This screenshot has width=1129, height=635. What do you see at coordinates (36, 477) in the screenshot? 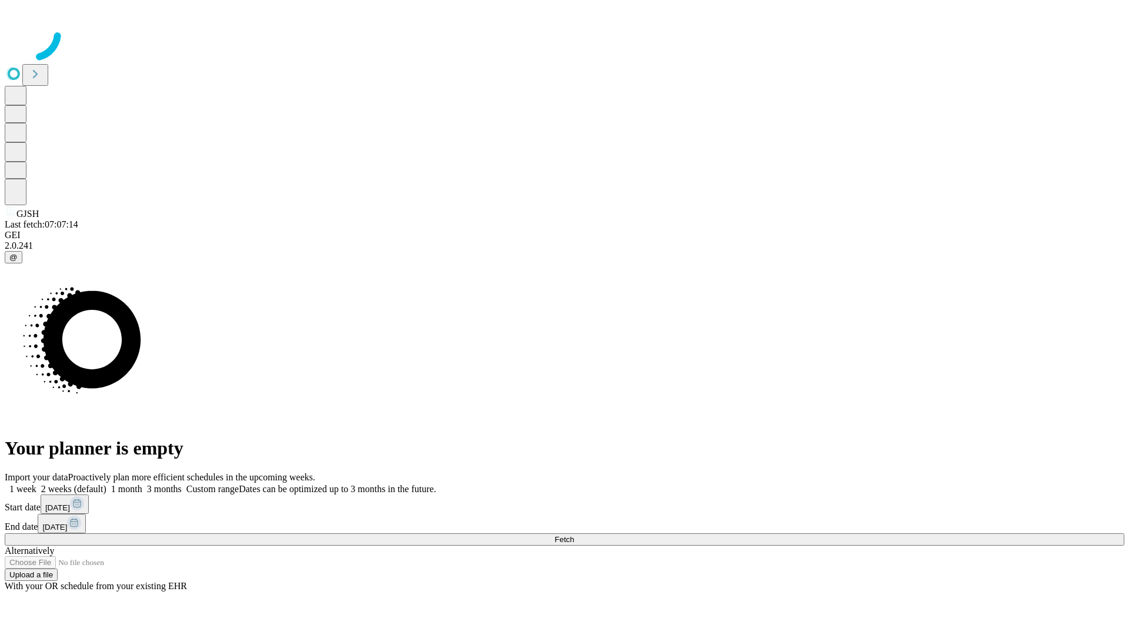
I see `span: Import your data` at bounding box center [36, 477].